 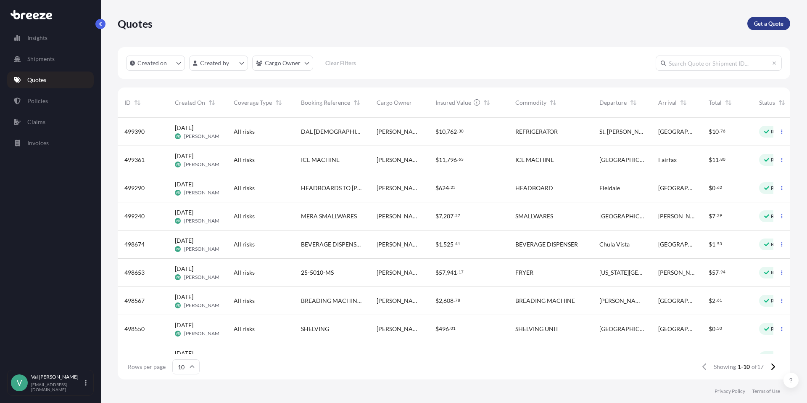 I want to click on span: HEADBOARD, so click(x=534, y=188).